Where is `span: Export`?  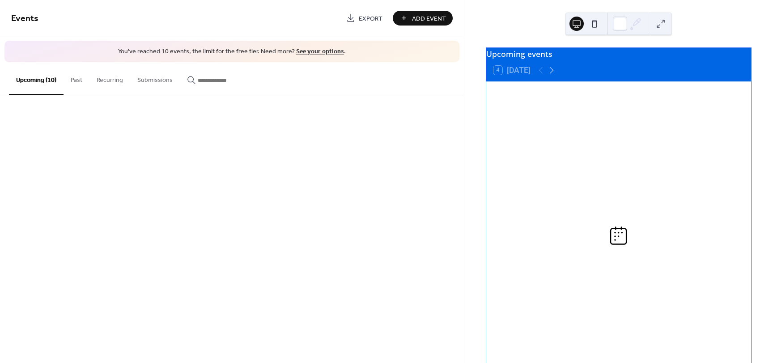 span: Export is located at coordinates (371, 18).